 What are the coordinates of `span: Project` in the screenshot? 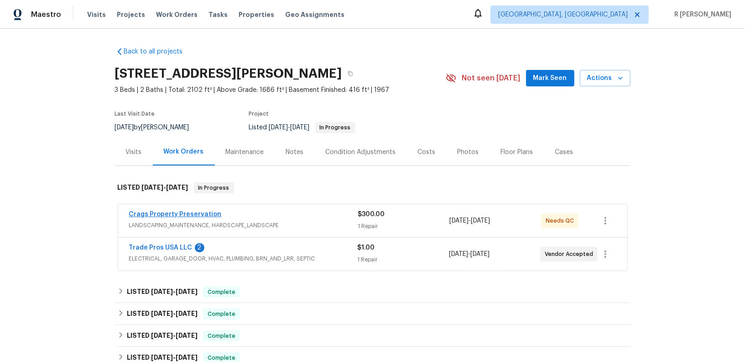 It's located at (259, 114).